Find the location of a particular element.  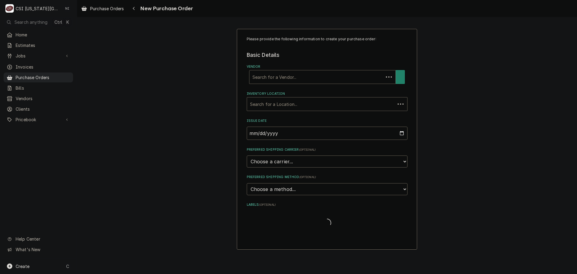

div: CSI Kansas City.'s Avatar is located at coordinates (10, 8).